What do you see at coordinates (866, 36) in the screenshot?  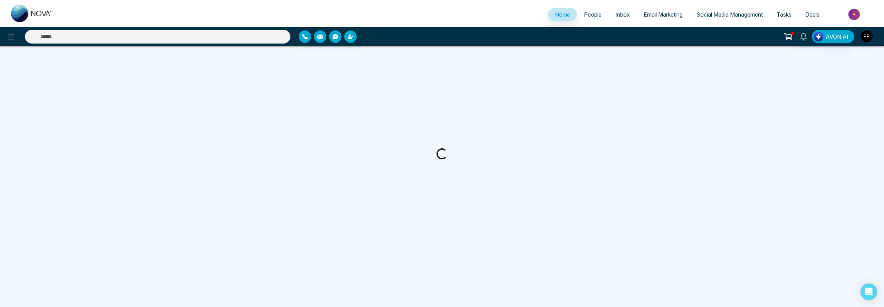 I see `img: User Avatar` at bounding box center [866, 36].